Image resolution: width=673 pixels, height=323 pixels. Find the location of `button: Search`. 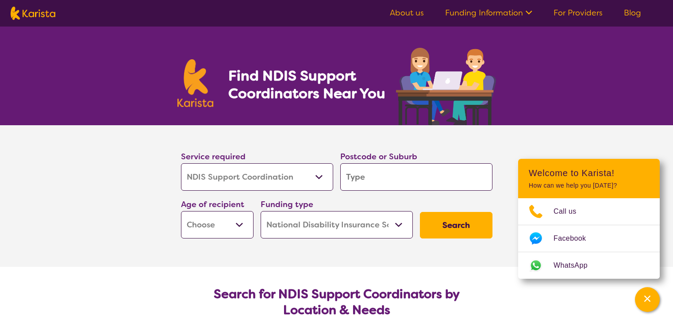

button: Search is located at coordinates (457, 225).